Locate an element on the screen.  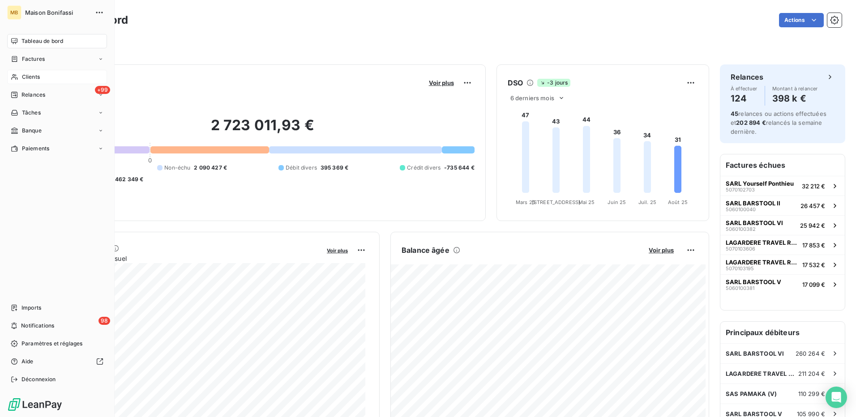
tspan: Mai 25 is located at coordinates (586, 202).